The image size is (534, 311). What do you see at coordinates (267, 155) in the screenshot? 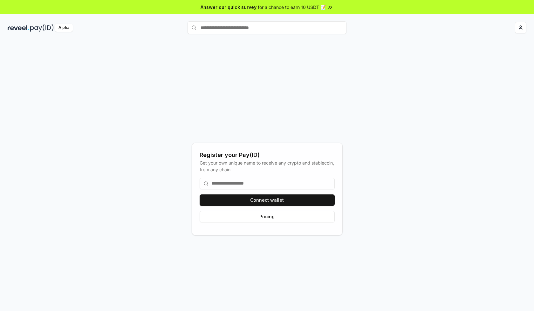
I see `div: Register your Pay(ID)` at bounding box center [267, 155].